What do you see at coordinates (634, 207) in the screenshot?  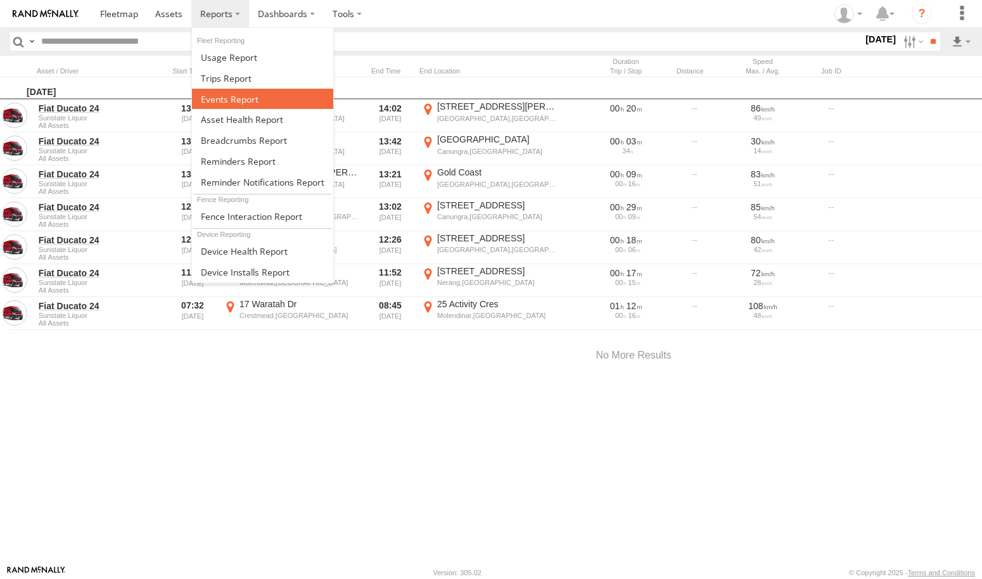 I see `span: 29` at bounding box center [634, 207].